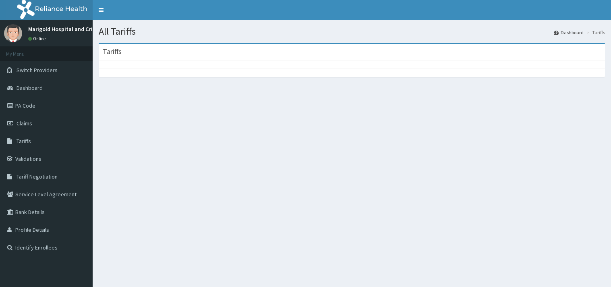 Image resolution: width=611 pixels, height=287 pixels. I want to click on img: User Image, so click(13, 33).